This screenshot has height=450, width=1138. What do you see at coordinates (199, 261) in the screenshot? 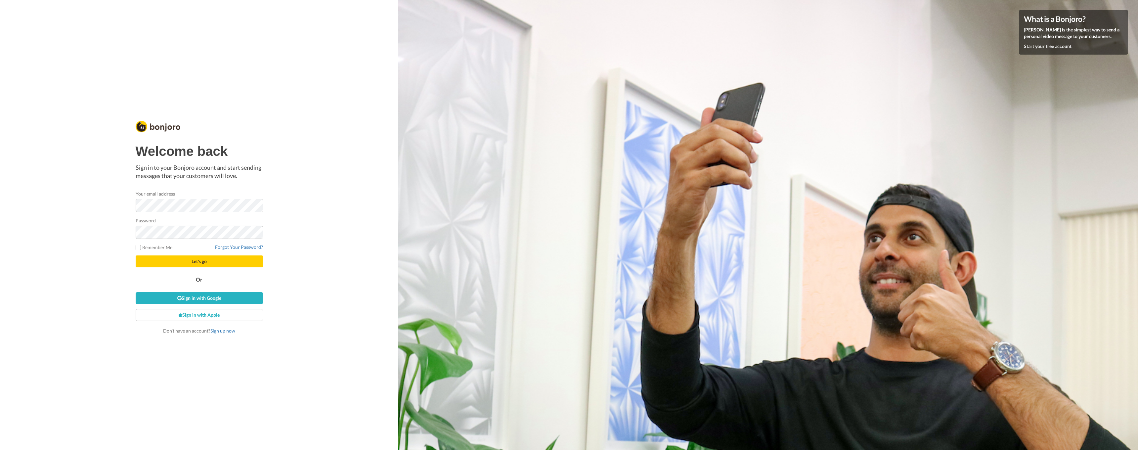
I see `span: Let's go` at bounding box center [199, 261].